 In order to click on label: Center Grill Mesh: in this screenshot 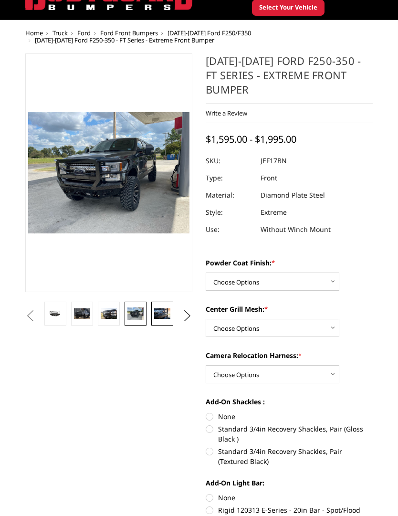, I will do `click(289, 309)`.